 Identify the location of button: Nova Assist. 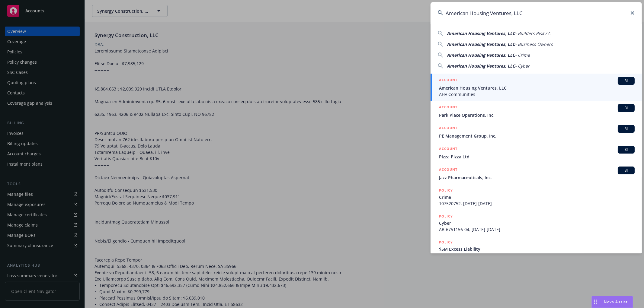
(612, 302).